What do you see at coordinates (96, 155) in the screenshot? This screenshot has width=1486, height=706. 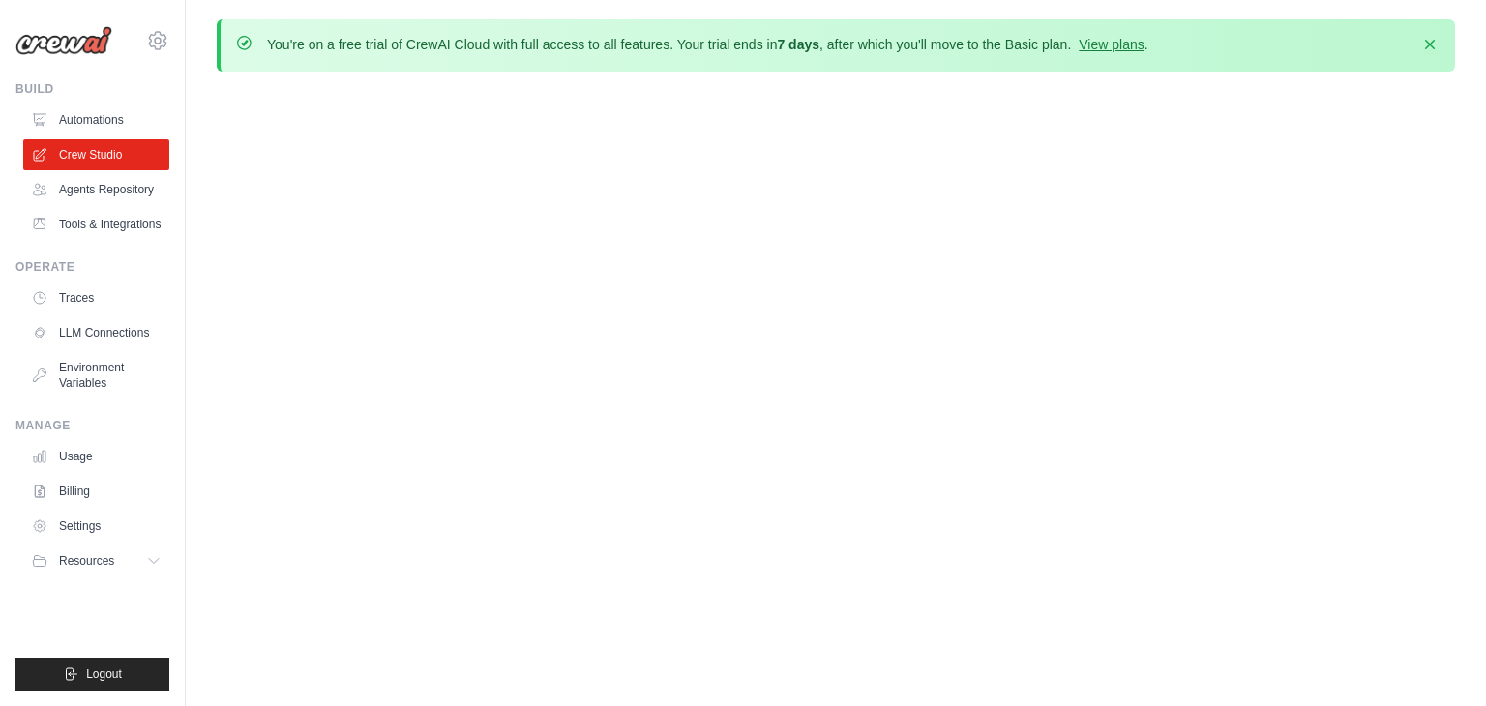 I see `a: Crew Studio` at bounding box center [96, 155].